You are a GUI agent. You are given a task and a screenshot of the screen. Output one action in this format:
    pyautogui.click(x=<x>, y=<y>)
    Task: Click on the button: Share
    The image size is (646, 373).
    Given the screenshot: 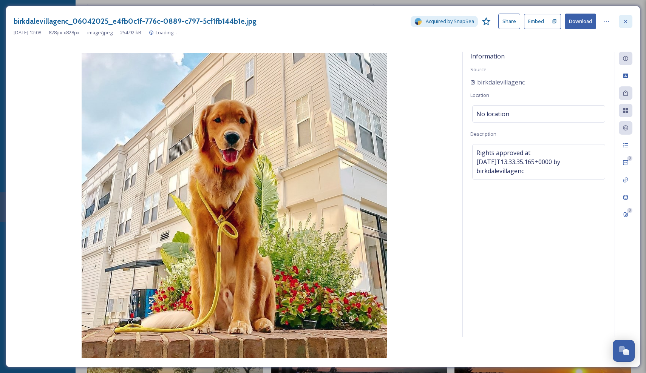 What is the action you would take?
    pyautogui.click(x=509, y=21)
    